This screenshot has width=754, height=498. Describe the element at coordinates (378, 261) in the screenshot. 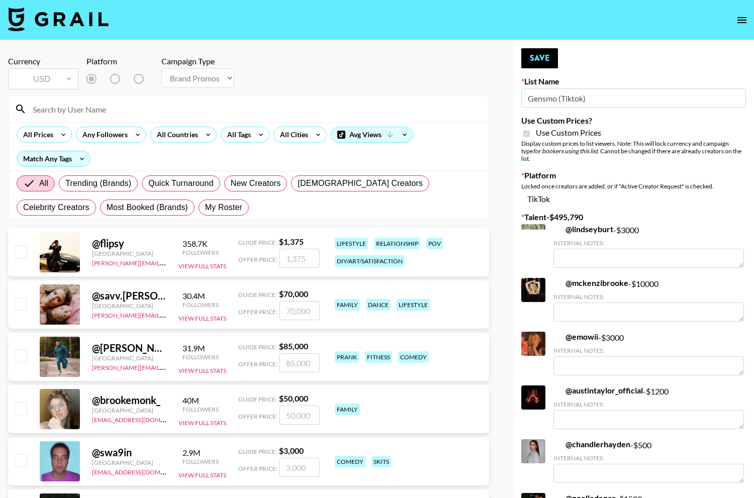

I see `div: diy/art/satisfaction` at that location.